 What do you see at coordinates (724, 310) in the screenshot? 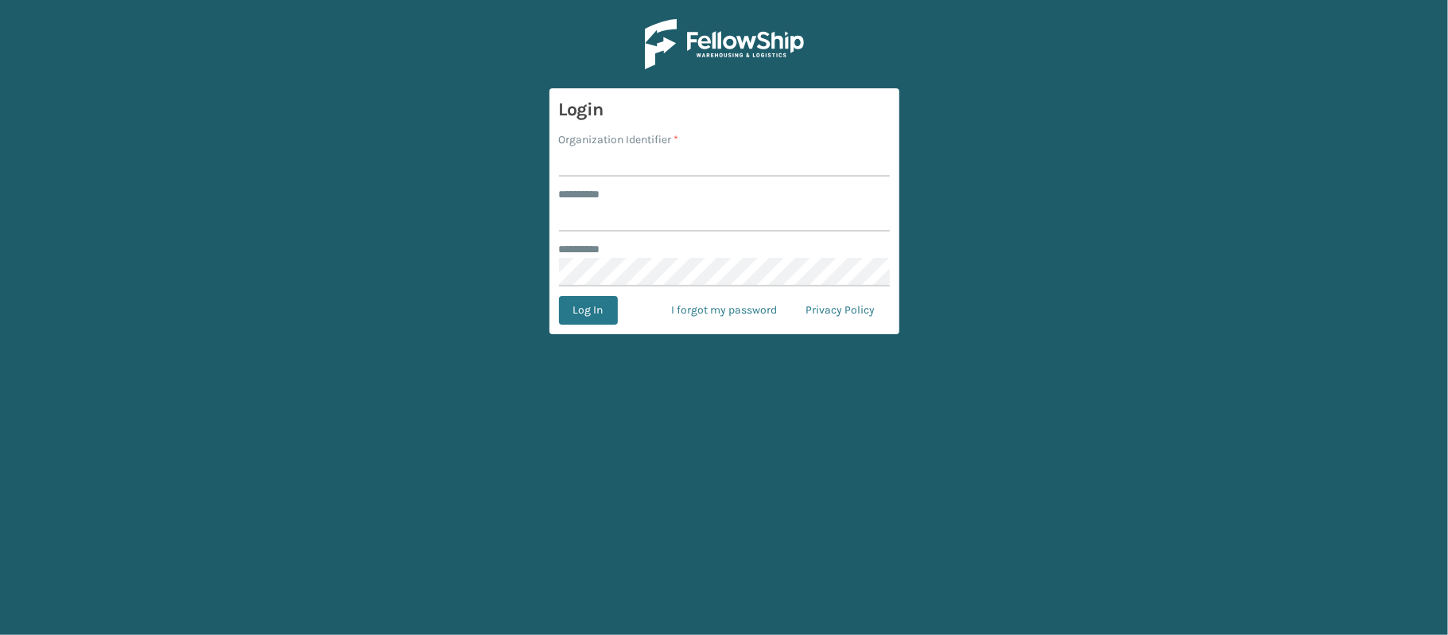
I see `a: I forgot my password` at bounding box center [724, 310].